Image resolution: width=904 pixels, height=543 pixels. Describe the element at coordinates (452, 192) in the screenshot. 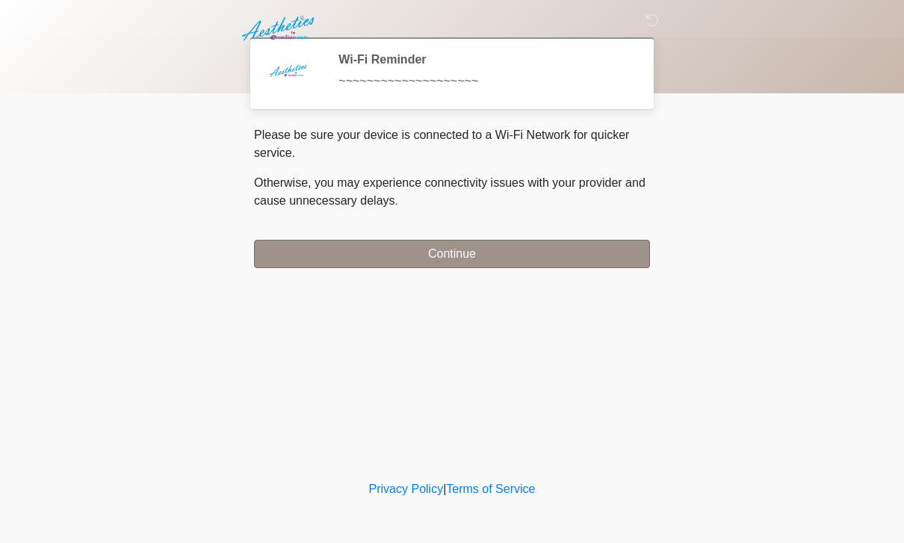

I see `p: Otherwise, you may experience connectivity issues with your provider and cause unnecessary delays` at that location.